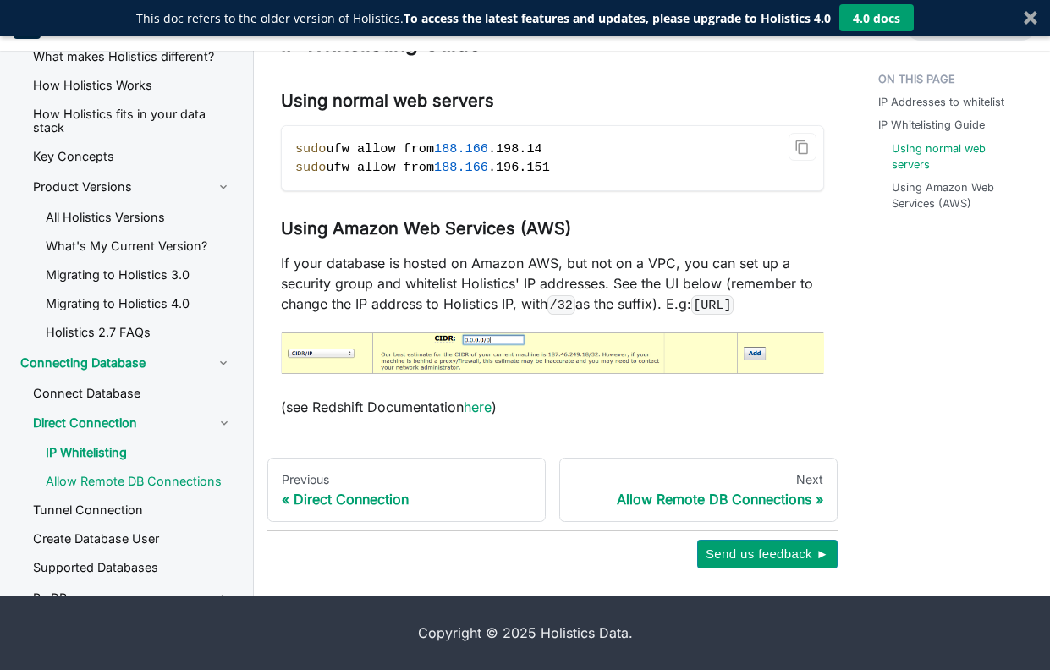 This screenshot has width=1050, height=670. Describe the element at coordinates (877, 18) in the screenshot. I see `button: 4.0 docs` at that location.